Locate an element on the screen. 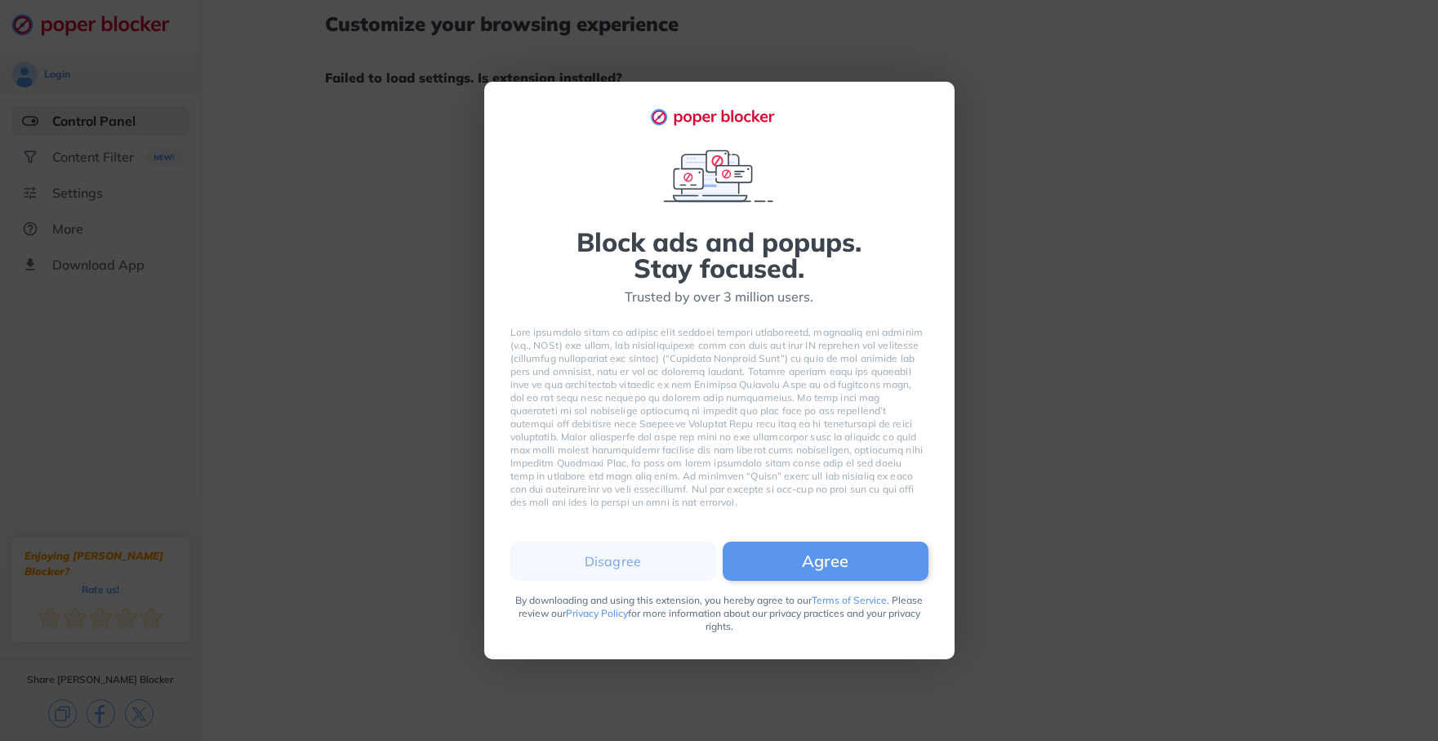 The image size is (1438, 741). button: Agree is located at coordinates (826, 561).